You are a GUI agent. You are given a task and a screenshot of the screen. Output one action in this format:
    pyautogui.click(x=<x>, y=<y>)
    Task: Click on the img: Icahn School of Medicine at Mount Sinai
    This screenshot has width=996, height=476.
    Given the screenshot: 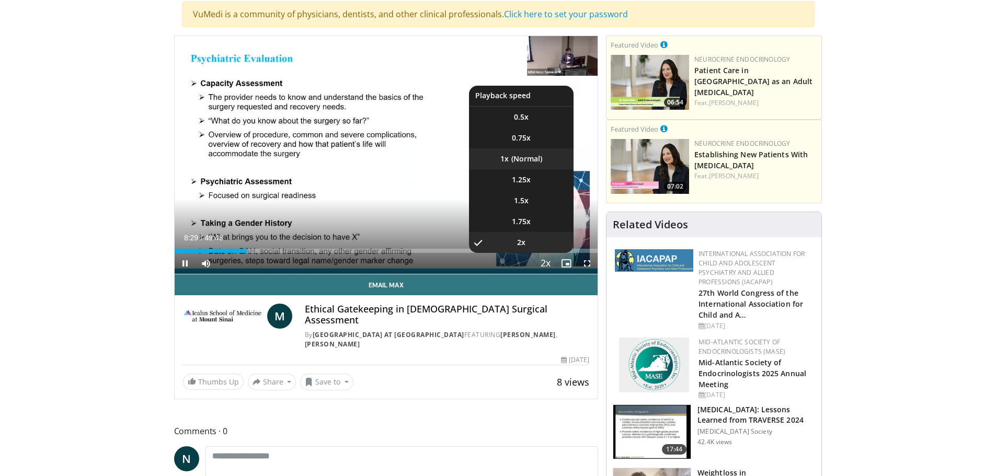 What is the action you would take?
    pyautogui.click(x=223, y=316)
    